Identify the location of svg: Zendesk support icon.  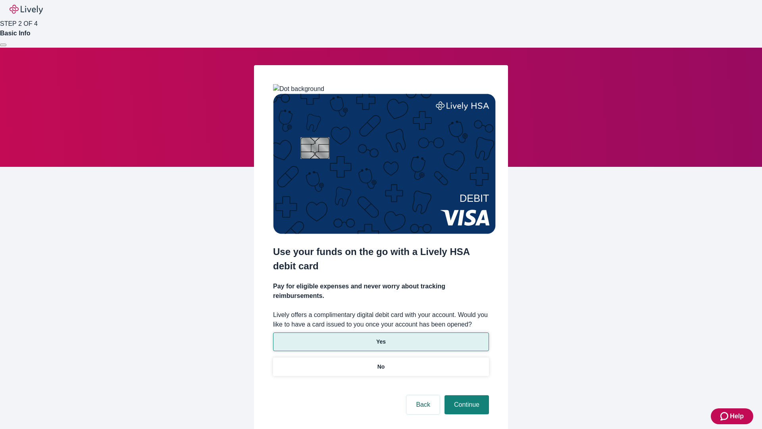
(725, 416).